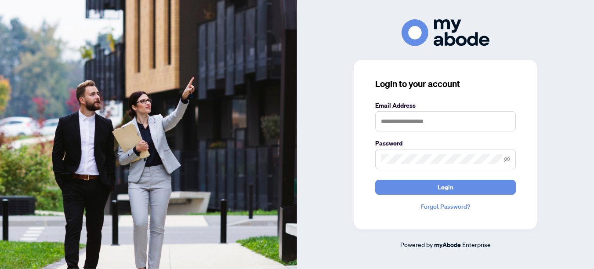 The image size is (594, 269). Describe the element at coordinates (445, 143) in the screenshot. I see `label: Password` at that location.